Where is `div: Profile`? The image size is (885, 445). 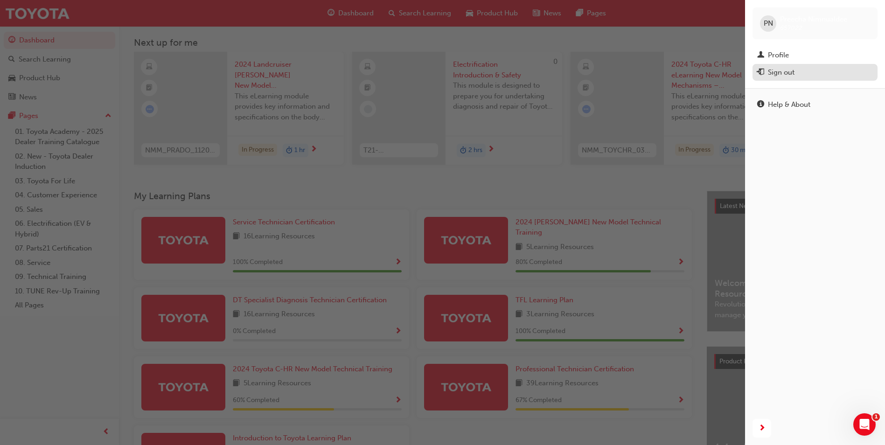 div: Profile is located at coordinates (778, 55).